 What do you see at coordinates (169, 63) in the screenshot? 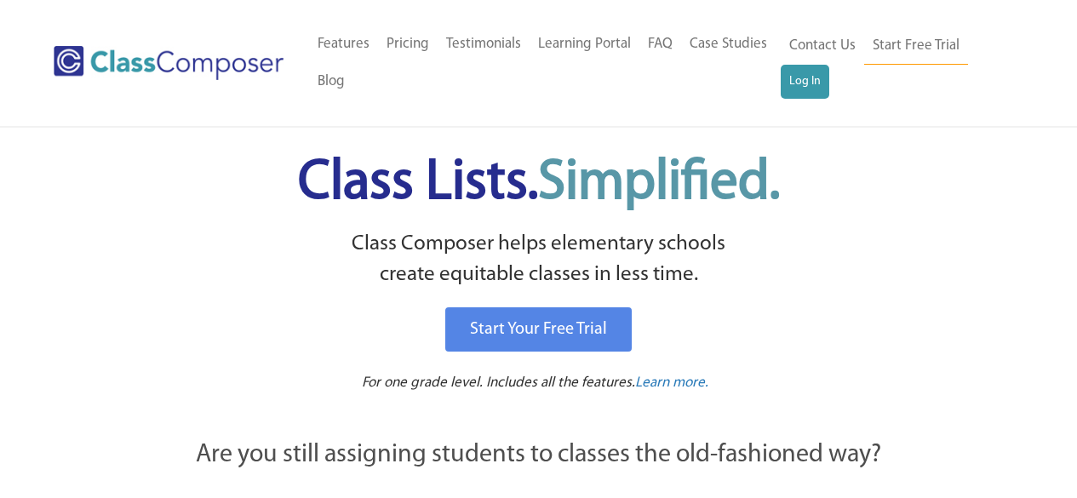
I see `img: Class Composer` at bounding box center [169, 63].